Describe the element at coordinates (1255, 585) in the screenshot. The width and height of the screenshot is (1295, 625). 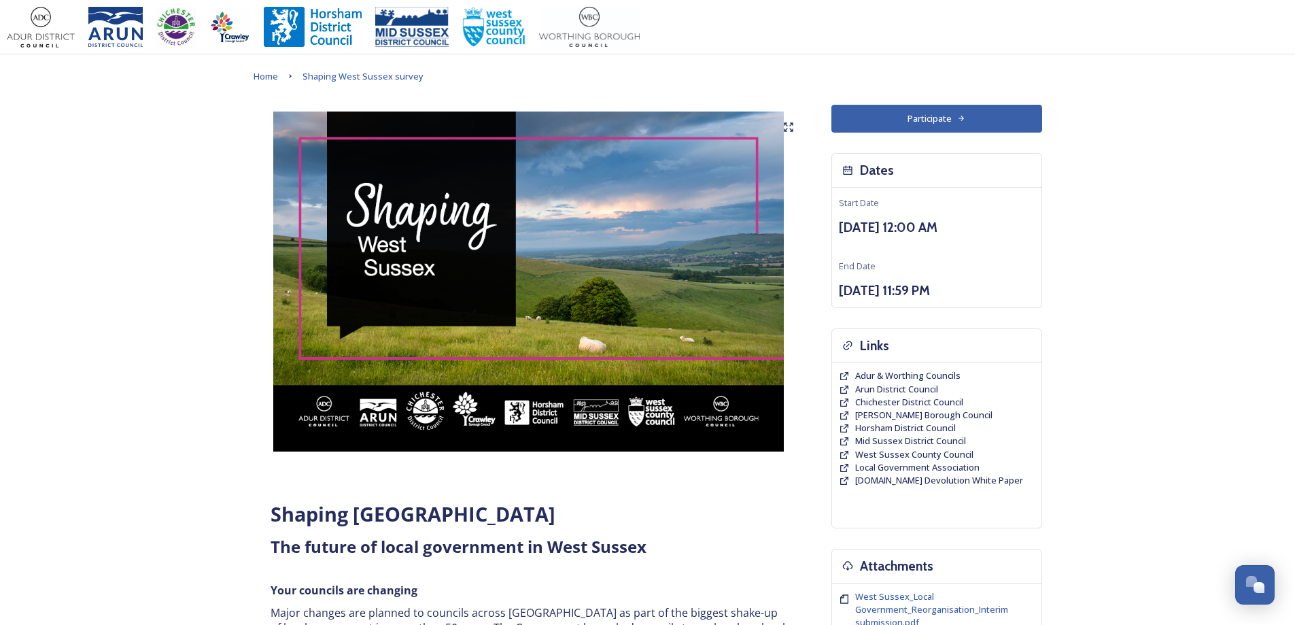
I see `button: Open Chat` at that location.